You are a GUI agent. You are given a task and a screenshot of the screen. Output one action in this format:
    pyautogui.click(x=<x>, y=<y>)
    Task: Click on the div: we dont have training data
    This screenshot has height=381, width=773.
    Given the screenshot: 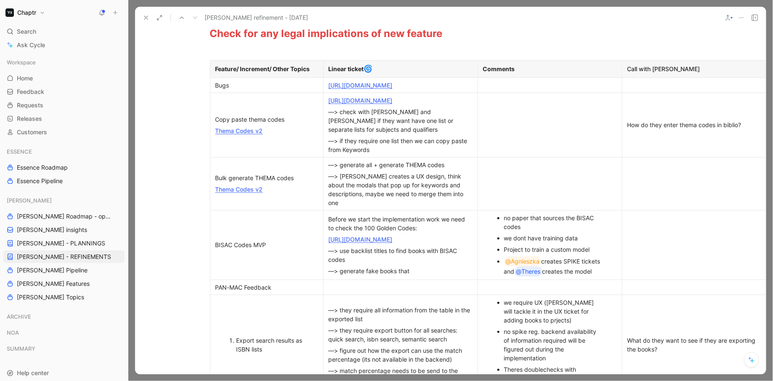 What is the action you would take?
    pyautogui.click(x=554, y=238)
    